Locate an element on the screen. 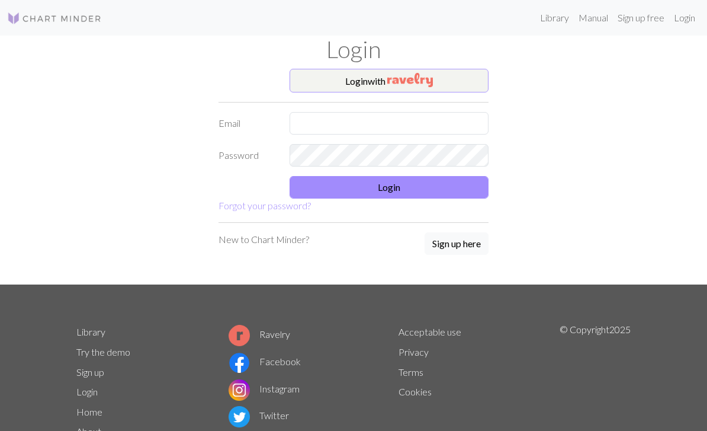 Image resolution: width=707 pixels, height=431 pixels. button: Login is located at coordinates (389, 187).